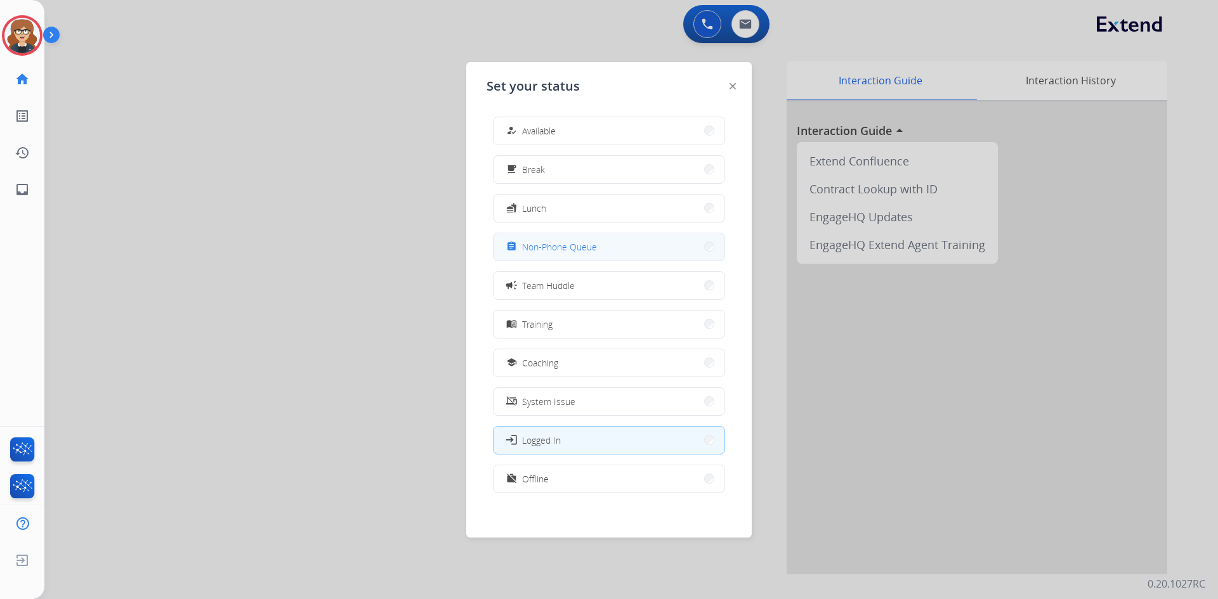 The width and height of the screenshot is (1218, 599). What do you see at coordinates (609, 324) in the screenshot?
I see `button: Training` at bounding box center [609, 324].